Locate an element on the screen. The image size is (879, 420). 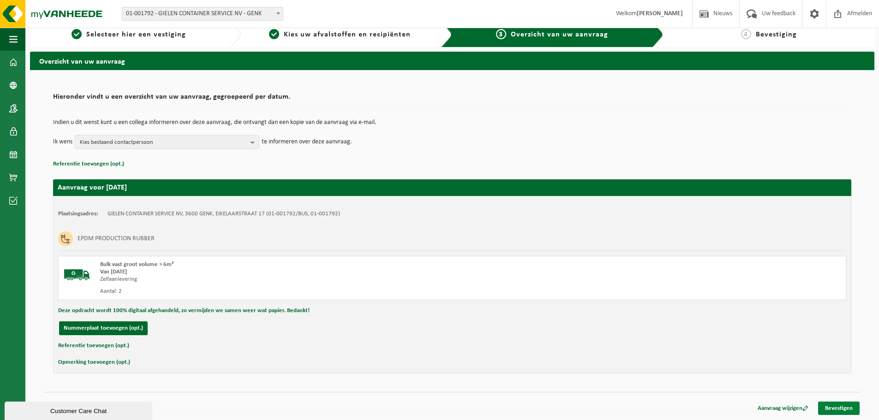
a: 2Kies uw afvalstoffen en recipiënten is located at coordinates (340, 35).